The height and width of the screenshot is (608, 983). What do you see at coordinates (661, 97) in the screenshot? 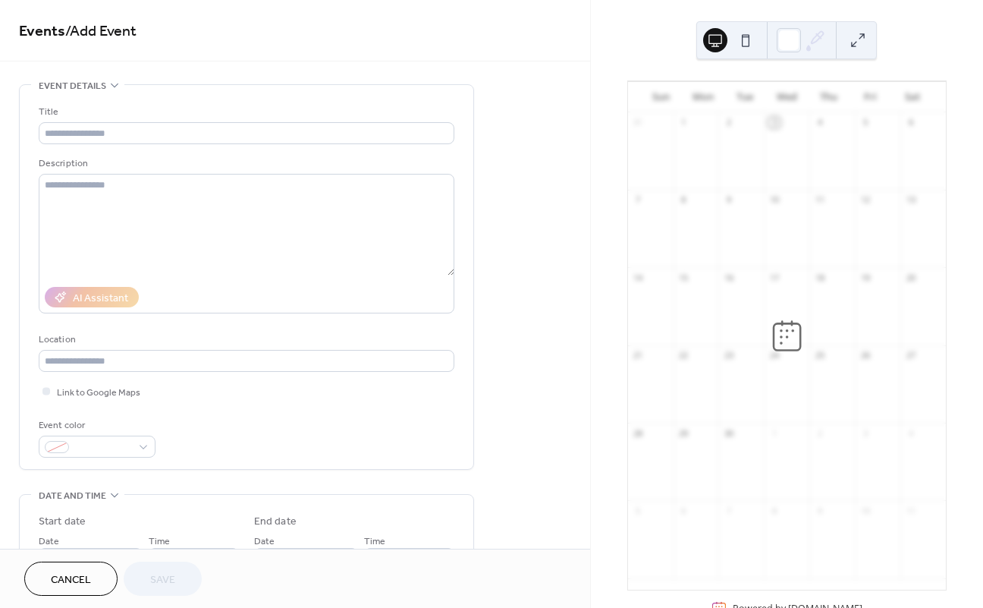
I see `div: Sun` at bounding box center [661, 97].